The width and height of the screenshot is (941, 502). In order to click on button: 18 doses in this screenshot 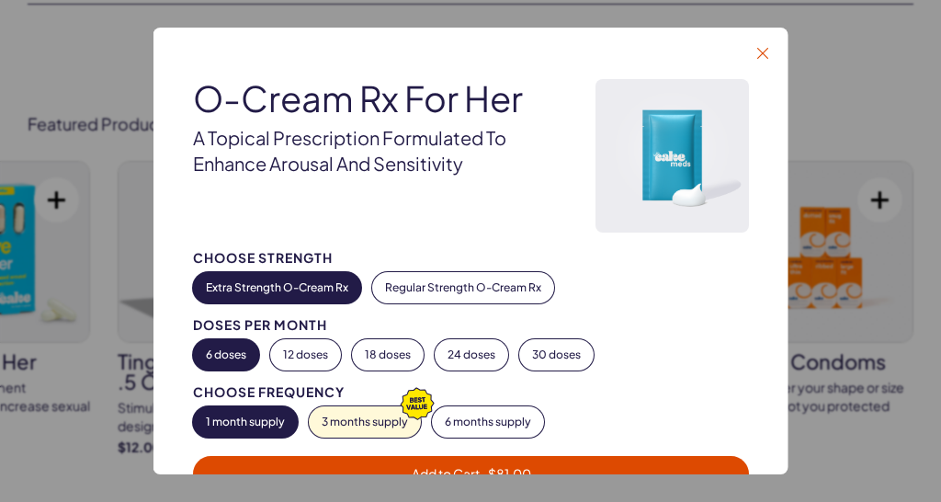, I will do `click(388, 355)`.